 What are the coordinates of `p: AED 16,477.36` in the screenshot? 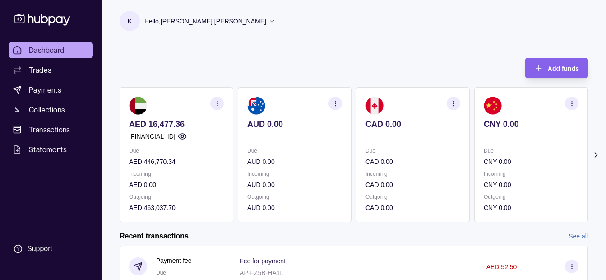 It's located at (176, 124).